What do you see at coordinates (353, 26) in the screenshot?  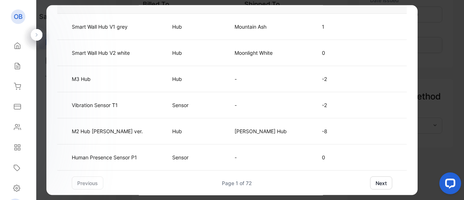 I see `p: 1` at bounding box center [353, 26].